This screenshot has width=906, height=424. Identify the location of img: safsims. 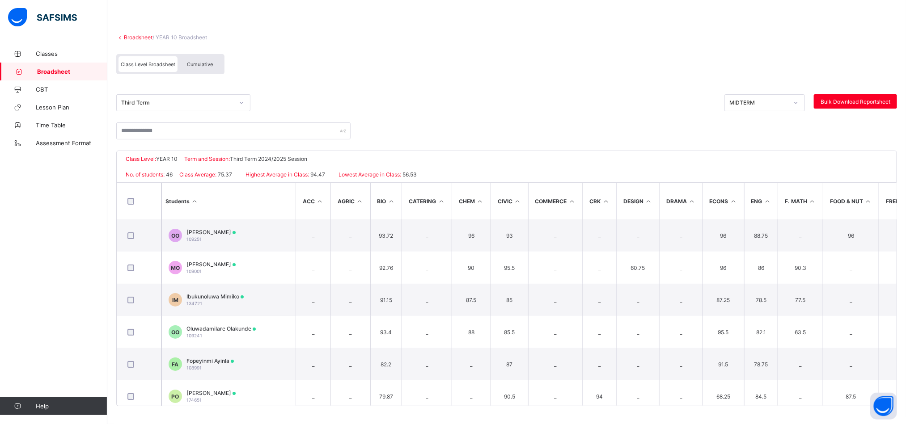
(42, 17).